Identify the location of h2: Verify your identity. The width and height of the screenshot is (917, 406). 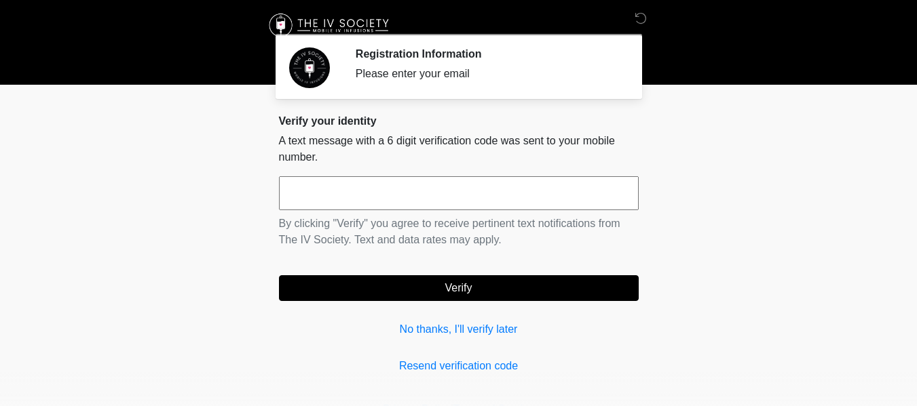
(459, 121).